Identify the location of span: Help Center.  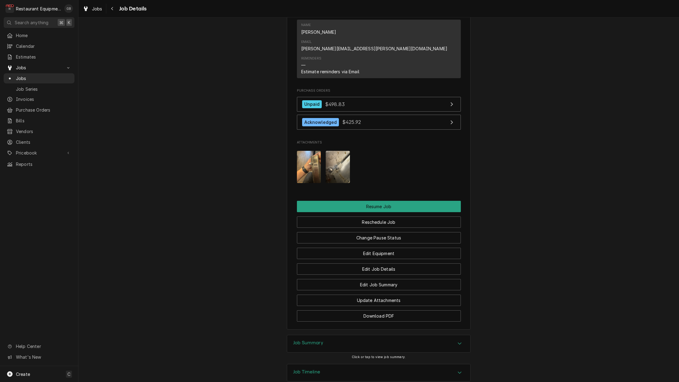
(43, 346).